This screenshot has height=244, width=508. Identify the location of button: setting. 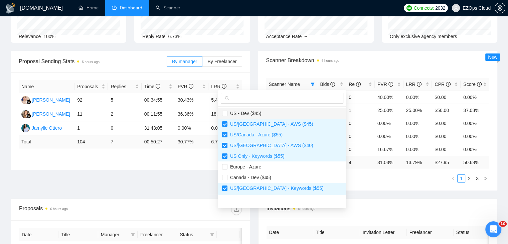
(500, 8).